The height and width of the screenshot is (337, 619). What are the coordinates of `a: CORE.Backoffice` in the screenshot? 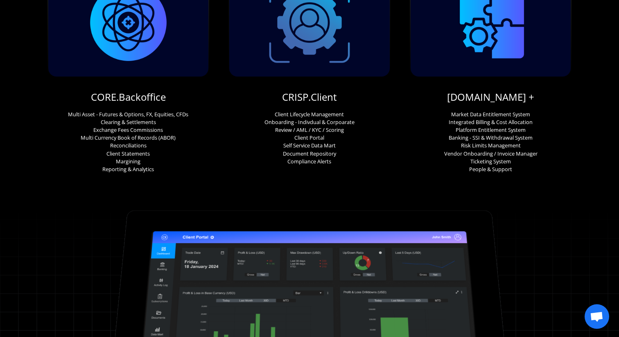 It's located at (128, 97).